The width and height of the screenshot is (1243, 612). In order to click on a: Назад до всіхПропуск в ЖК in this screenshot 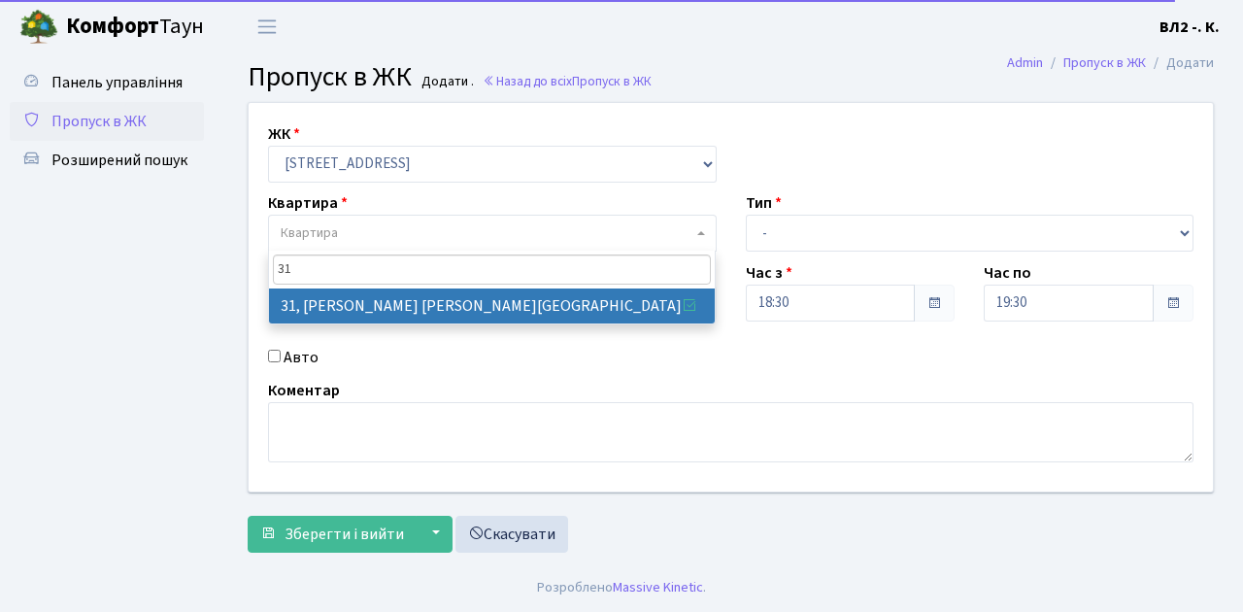, I will do `click(567, 81)`.